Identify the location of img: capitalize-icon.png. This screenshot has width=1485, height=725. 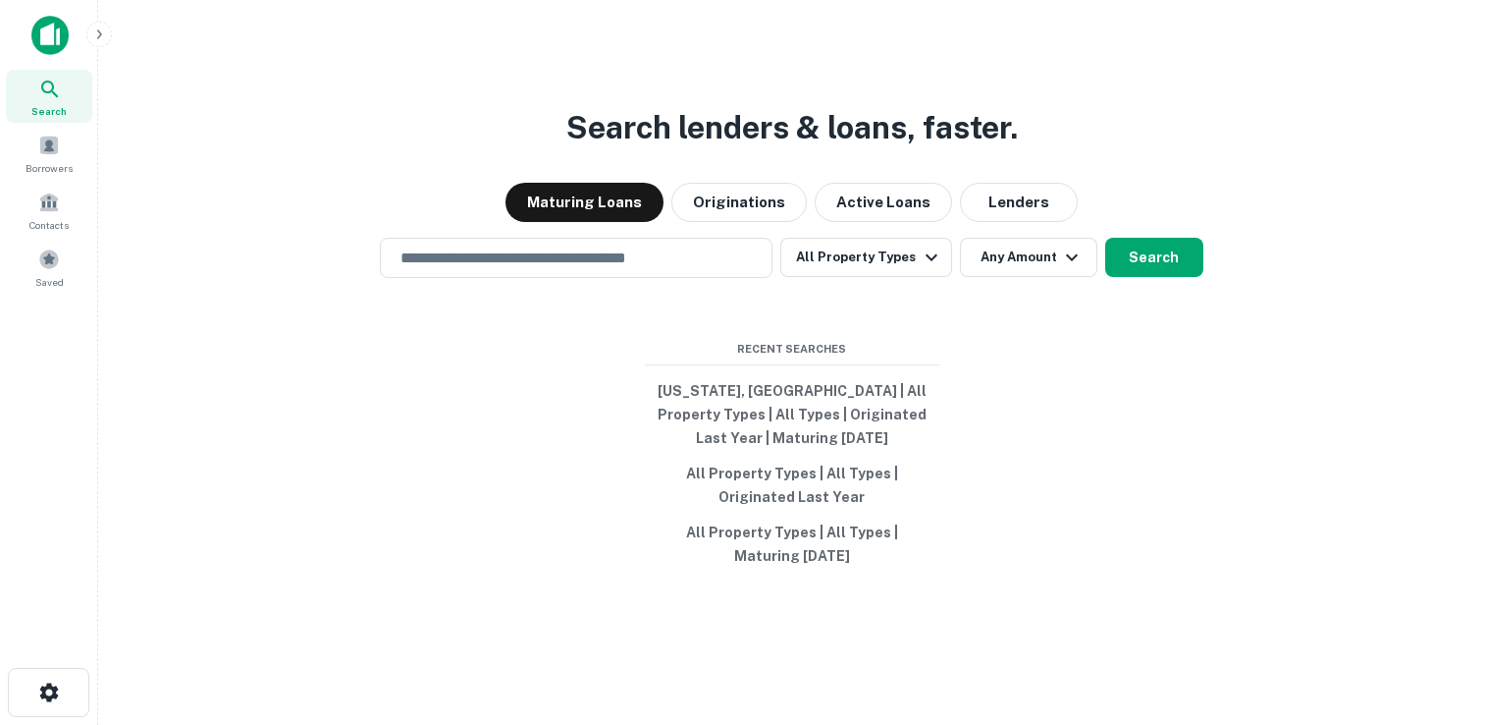
(50, 35).